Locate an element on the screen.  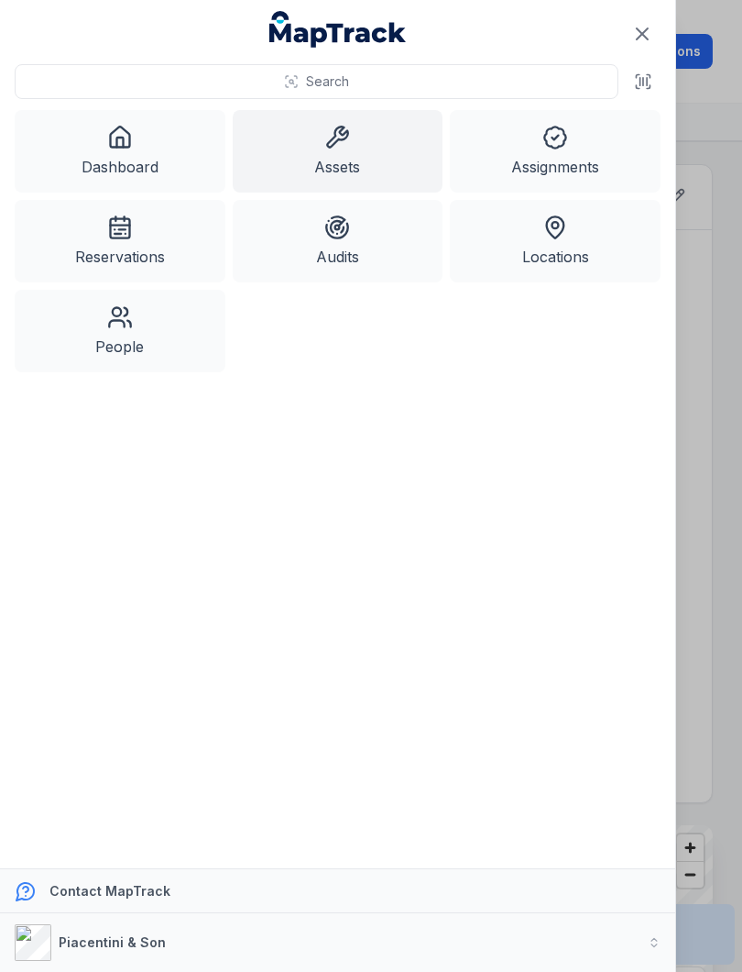
a: Assignments is located at coordinates (555, 151).